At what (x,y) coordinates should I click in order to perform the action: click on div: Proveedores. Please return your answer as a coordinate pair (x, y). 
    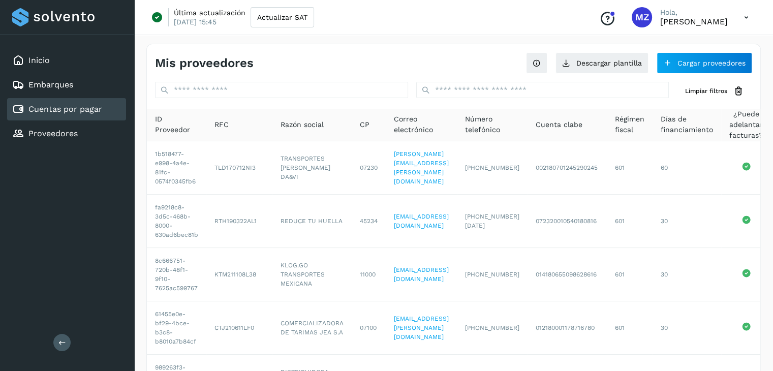
    Looking at the image, I should click on (67, 134).